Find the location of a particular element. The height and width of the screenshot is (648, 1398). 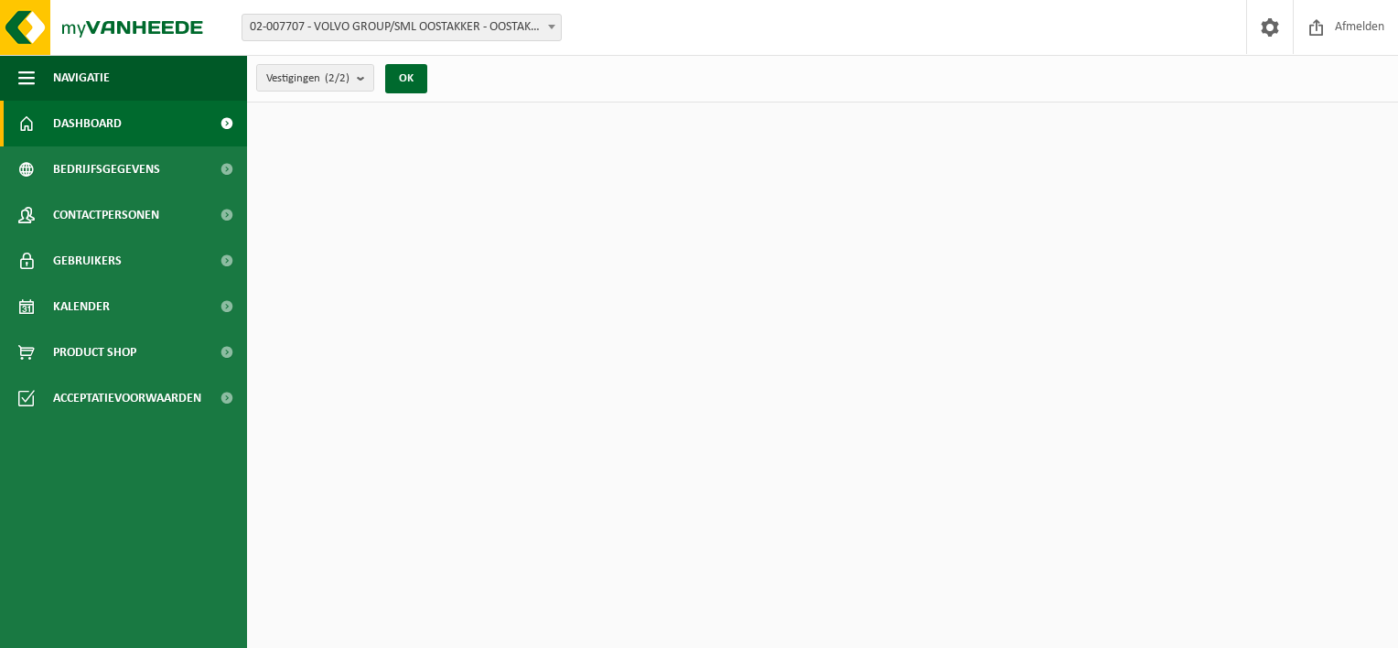

span: Product Shop is located at coordinates (94, 352).